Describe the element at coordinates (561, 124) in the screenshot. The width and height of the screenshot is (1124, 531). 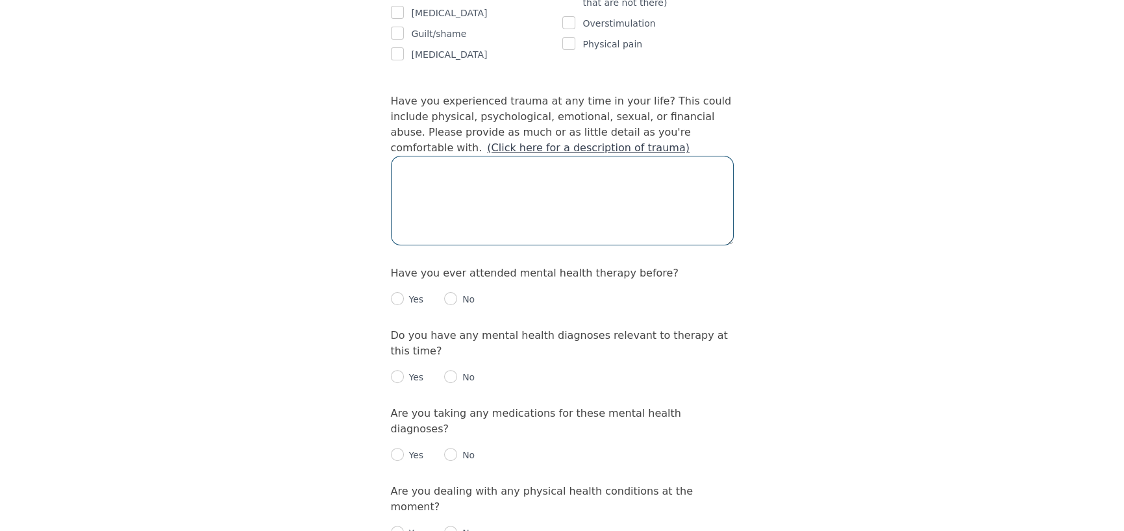
I see `label: Have you experienced trauma at any time in your life? This could include physical, psychological,...` at that location.